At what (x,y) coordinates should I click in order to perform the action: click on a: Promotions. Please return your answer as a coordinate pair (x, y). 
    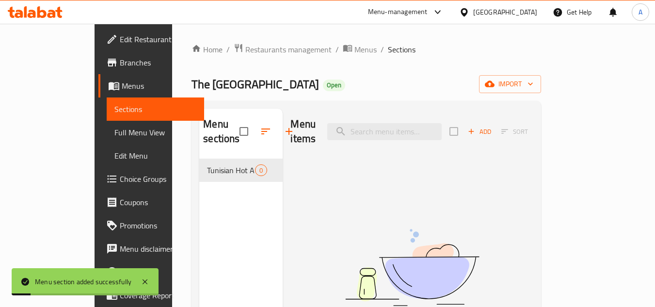
    Looking at the image, I should click on (151, 225).